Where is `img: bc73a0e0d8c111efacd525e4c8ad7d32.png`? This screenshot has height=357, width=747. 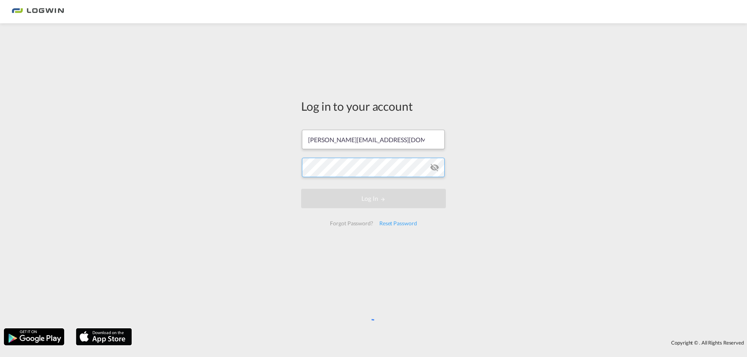
img: bc73a0e0d8c111efacd525e4c8ad7d32.png is located at coordinates (38, 12).